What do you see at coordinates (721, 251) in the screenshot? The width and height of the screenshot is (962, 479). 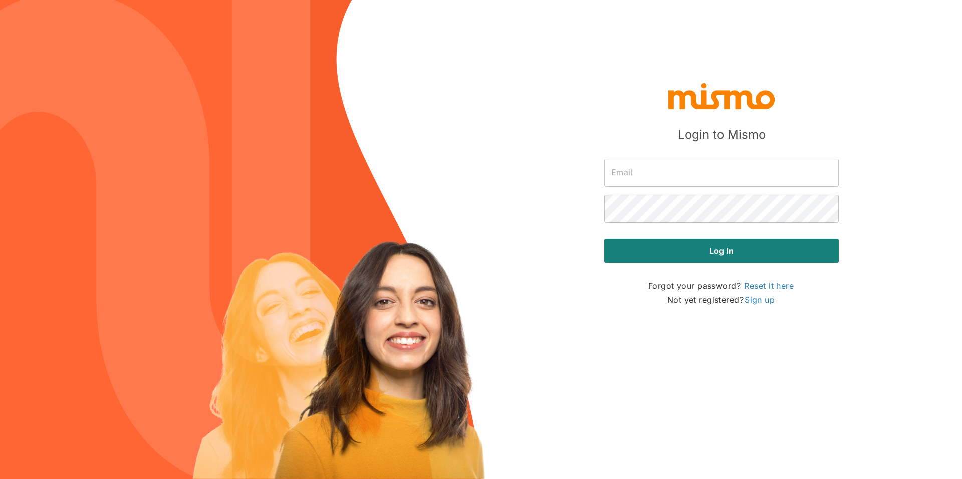 I see `button: Log in` at bounding box center [721, 251].